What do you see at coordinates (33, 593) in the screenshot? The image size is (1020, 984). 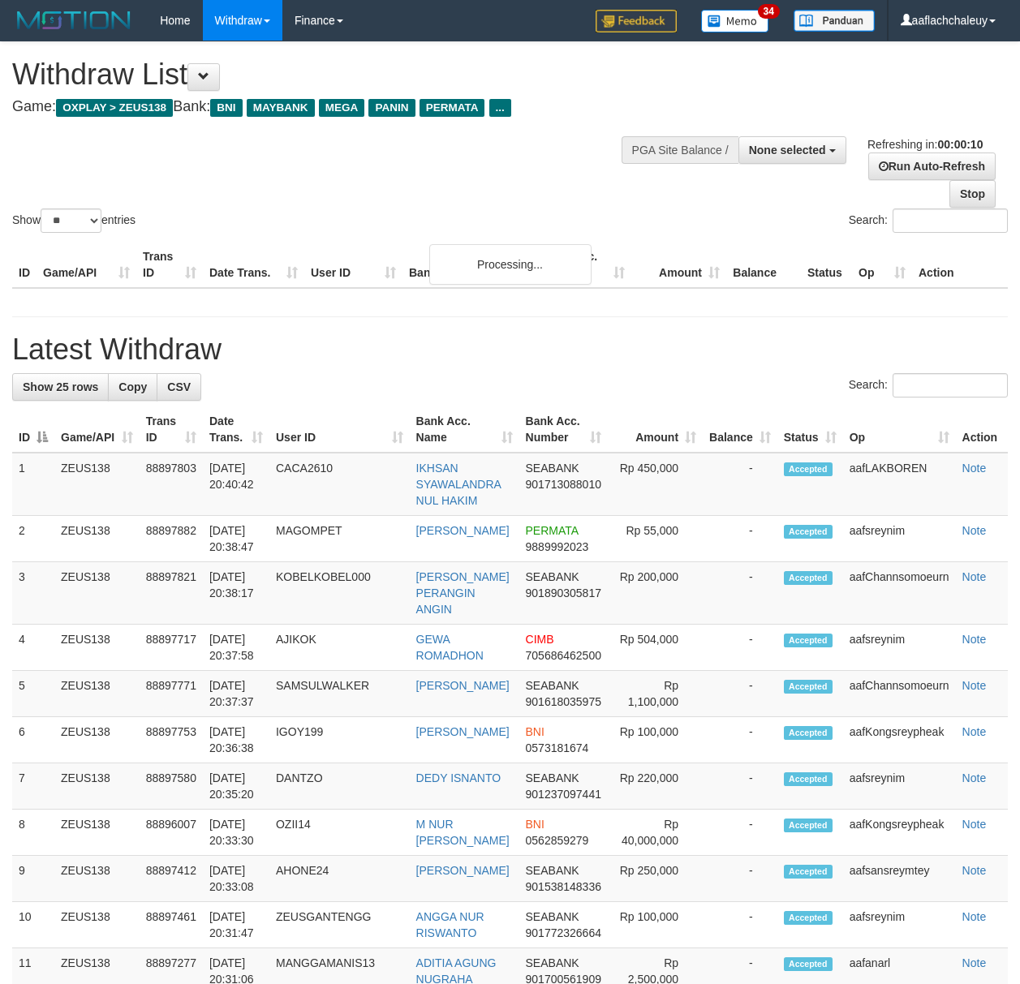 I see `td: 3` at bounding box center [33, 593].